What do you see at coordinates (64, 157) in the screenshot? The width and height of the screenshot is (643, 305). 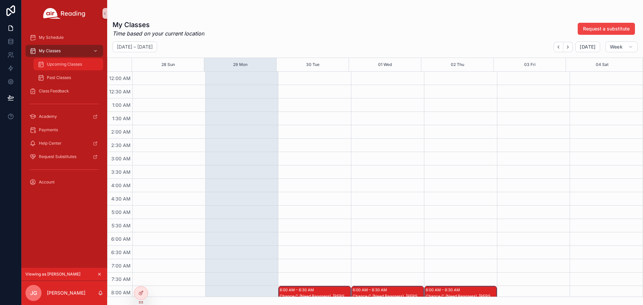 I see `a: Request Substitutes` at bounding box center [64, 157].